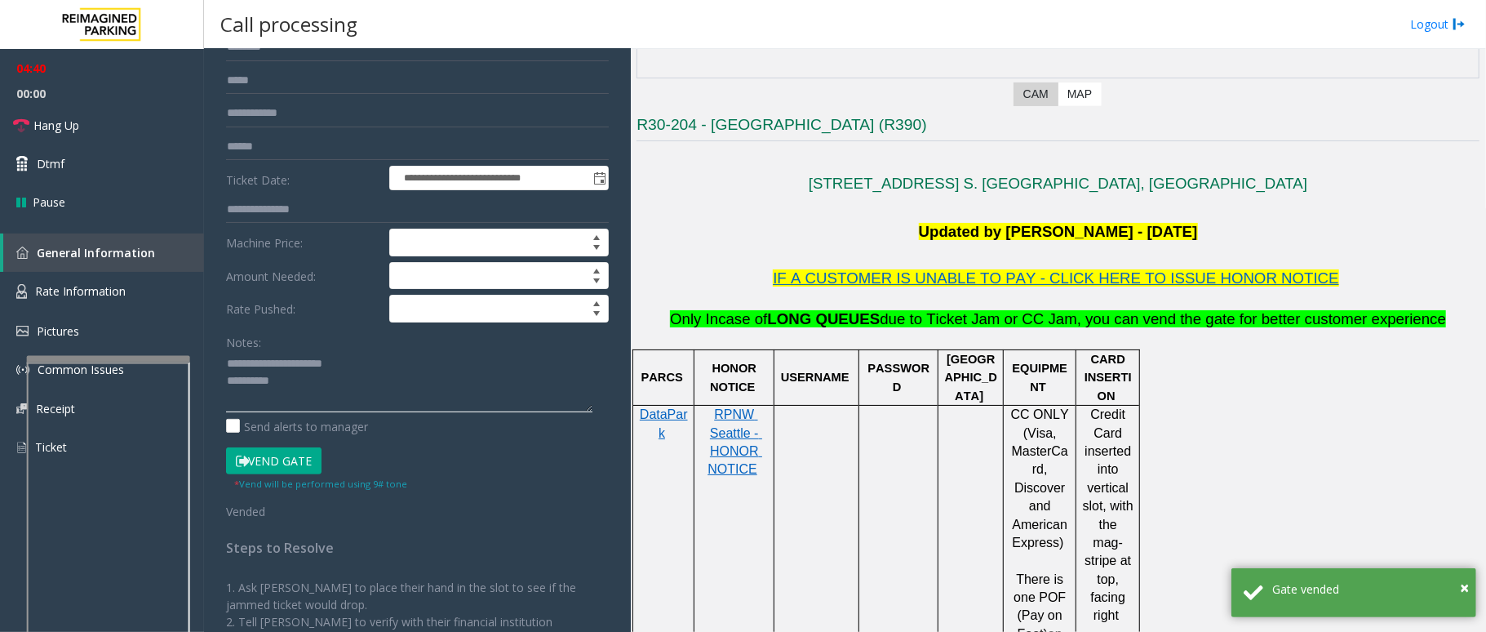 The image size is (1486, 632). What do you see at coordinates (1459, 24) in the screenshot?
I see `img: logout` at bounding box center [1459, 24].